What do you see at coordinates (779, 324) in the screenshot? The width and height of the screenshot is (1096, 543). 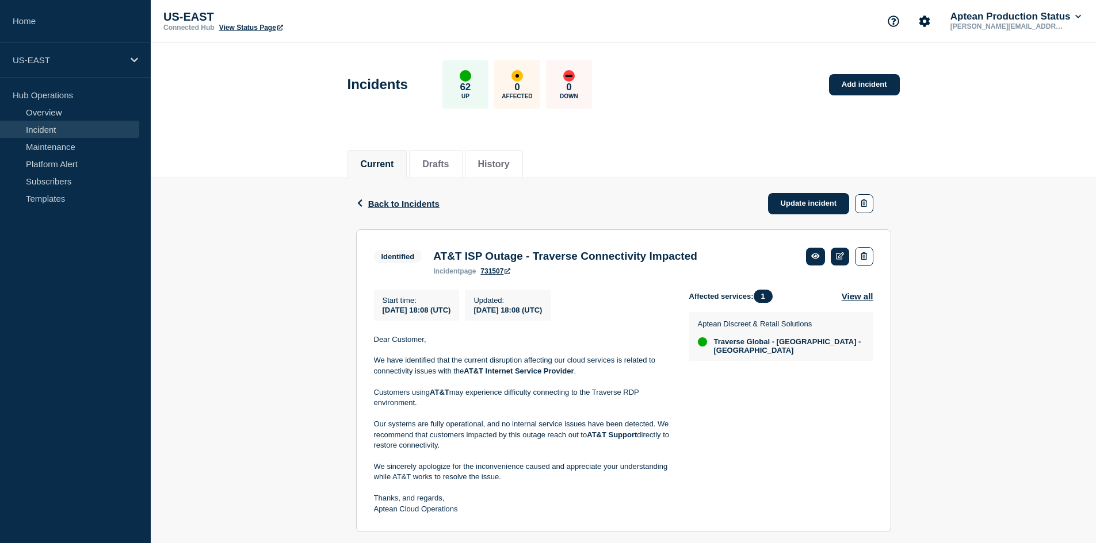 I see `p: Aptean Discreet & Retail Solutions` at bounding box center [779, 324].